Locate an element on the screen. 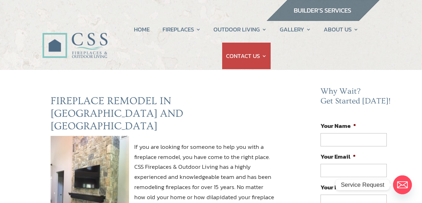  label: Your Name is located at coordinates (339, 126).